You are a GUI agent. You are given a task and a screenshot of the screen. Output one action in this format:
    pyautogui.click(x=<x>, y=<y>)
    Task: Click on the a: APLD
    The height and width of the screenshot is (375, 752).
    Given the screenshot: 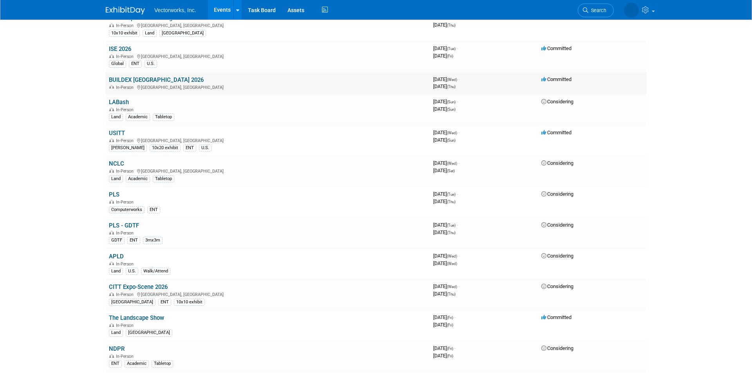 What is the action you would take?
    pyautogui.click(x=116, y=257)
    